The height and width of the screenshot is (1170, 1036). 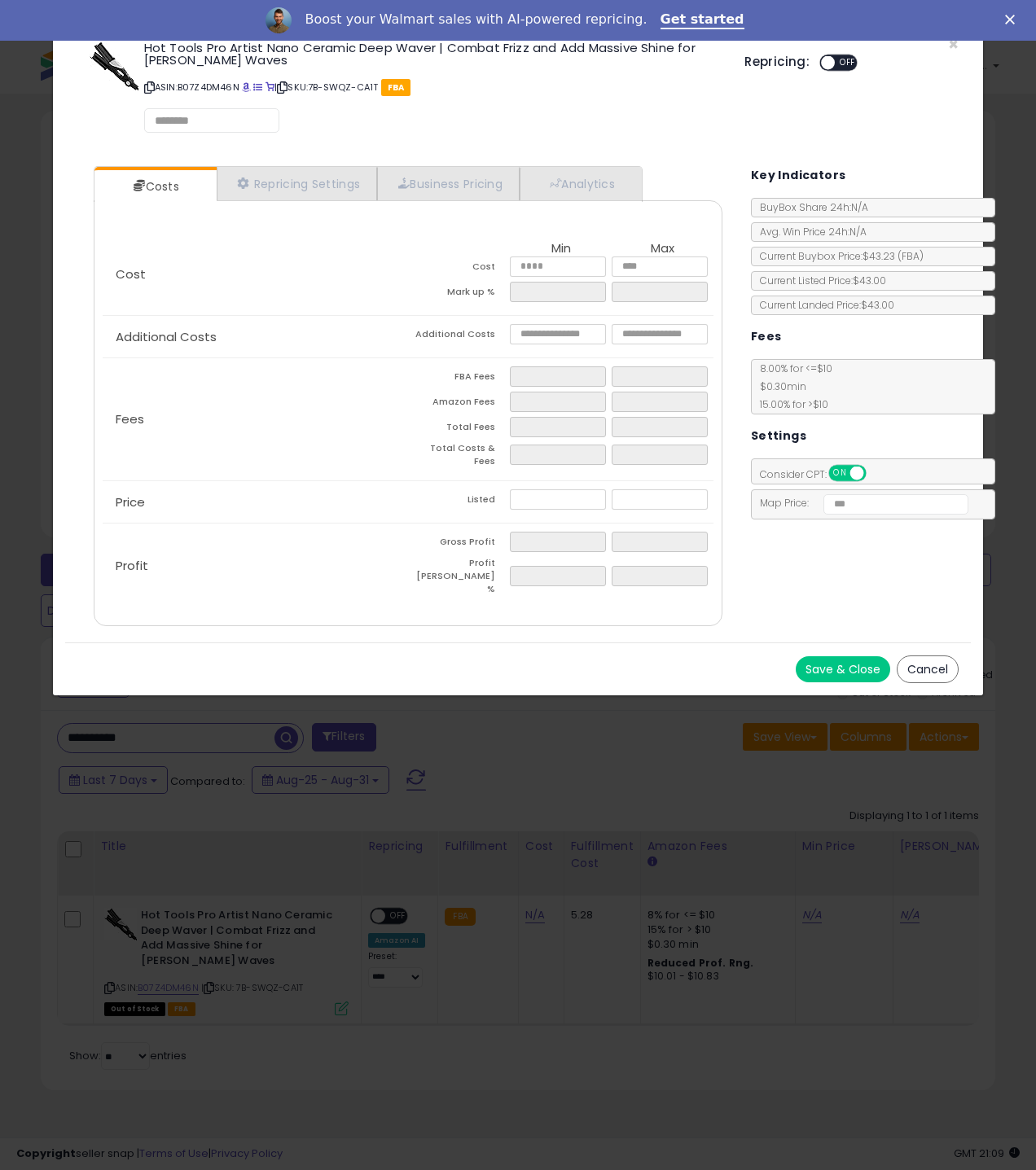 What do you see at coordinates (808, 231) in the screenshot?
I see `span: Avg. Win Price 24h: N/A` at bounding box center [808, 231].